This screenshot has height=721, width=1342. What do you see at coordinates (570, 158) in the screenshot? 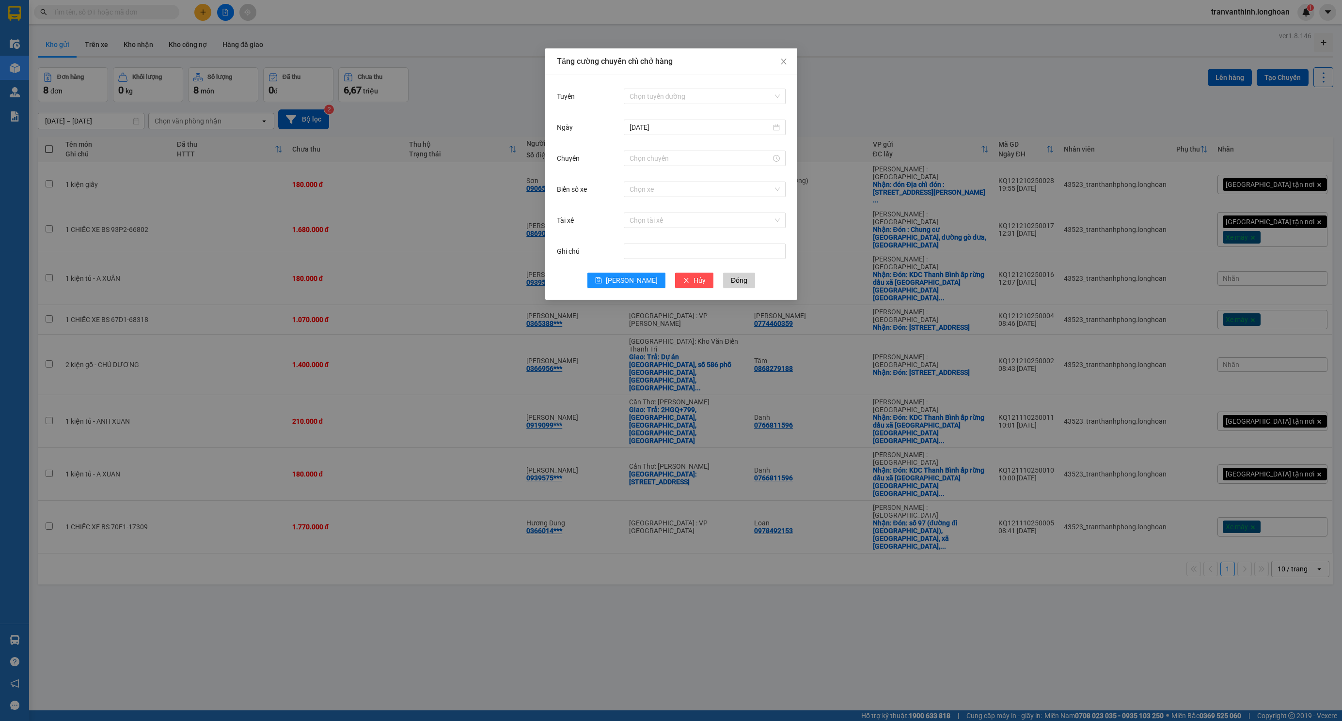
I see `label: Chuyến` at bounding box center [570, 158].